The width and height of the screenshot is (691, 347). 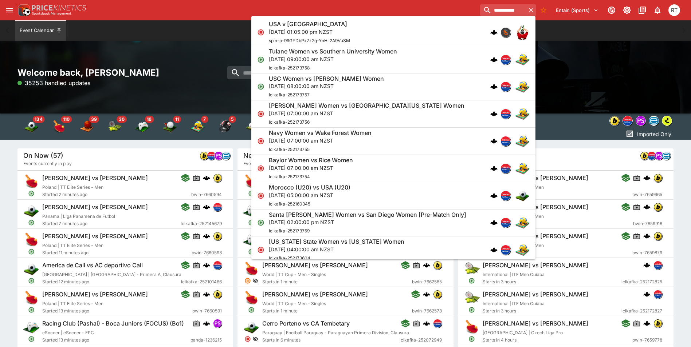 What do you see at coordinates (31, 127) in the screenshot?
I see `div: Soccer` at bounding box center [31, 127].